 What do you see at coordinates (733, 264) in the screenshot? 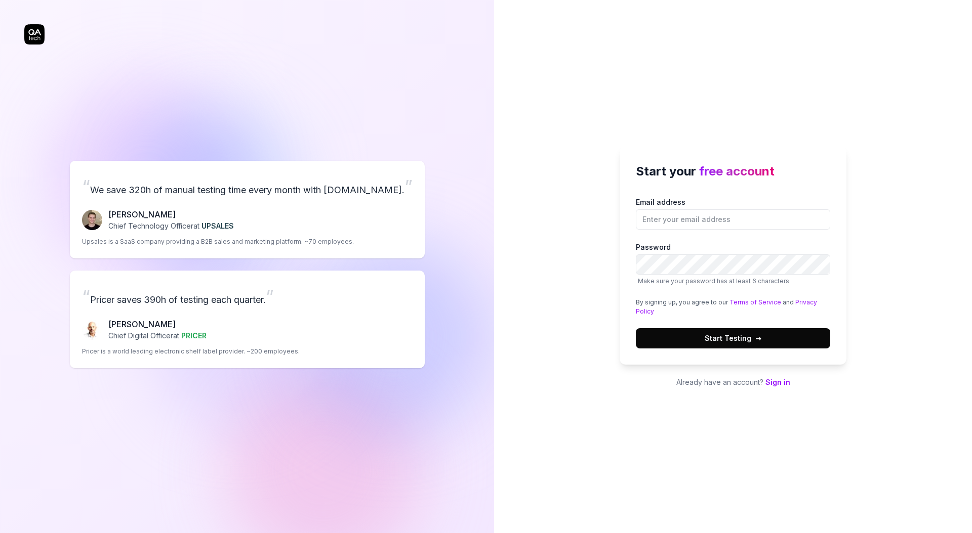
I see `label: Password` at bounding box center [733, 264].